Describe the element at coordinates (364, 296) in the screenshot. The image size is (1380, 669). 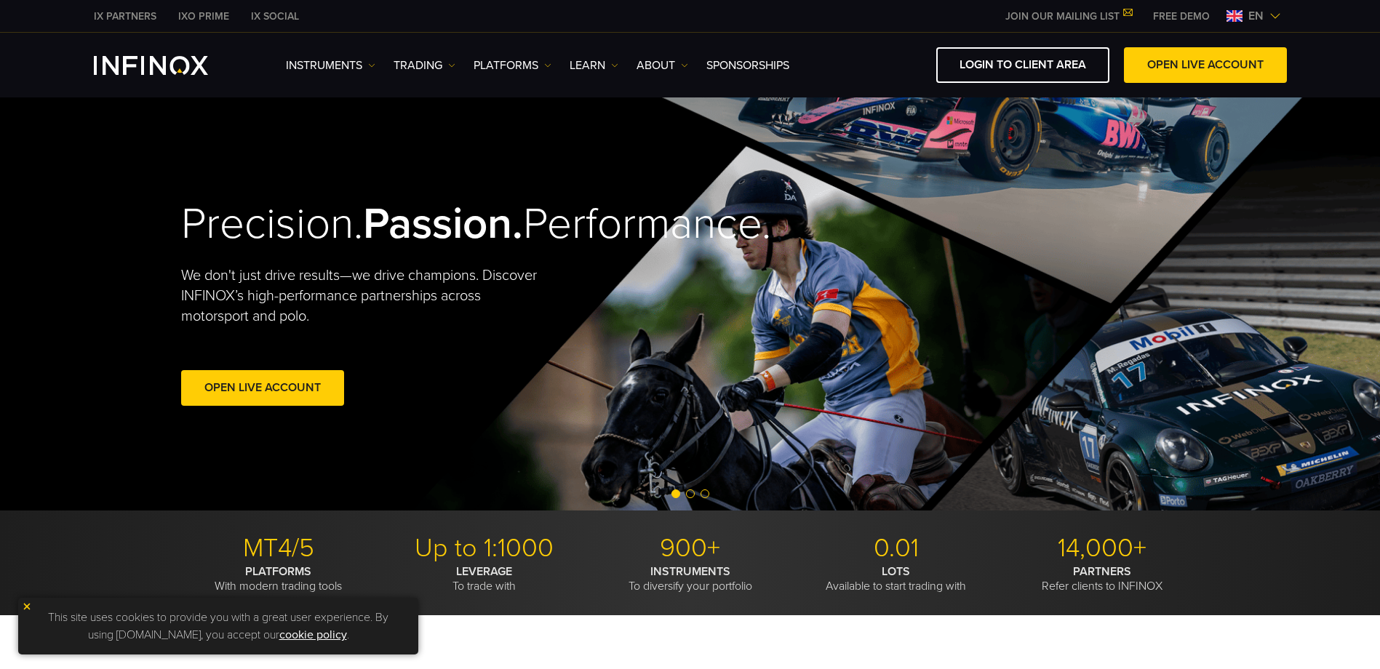
I see `p: We don't just drive results—we drive champions. Discover INFINOX’s high-performance partnerships ...` at that location.